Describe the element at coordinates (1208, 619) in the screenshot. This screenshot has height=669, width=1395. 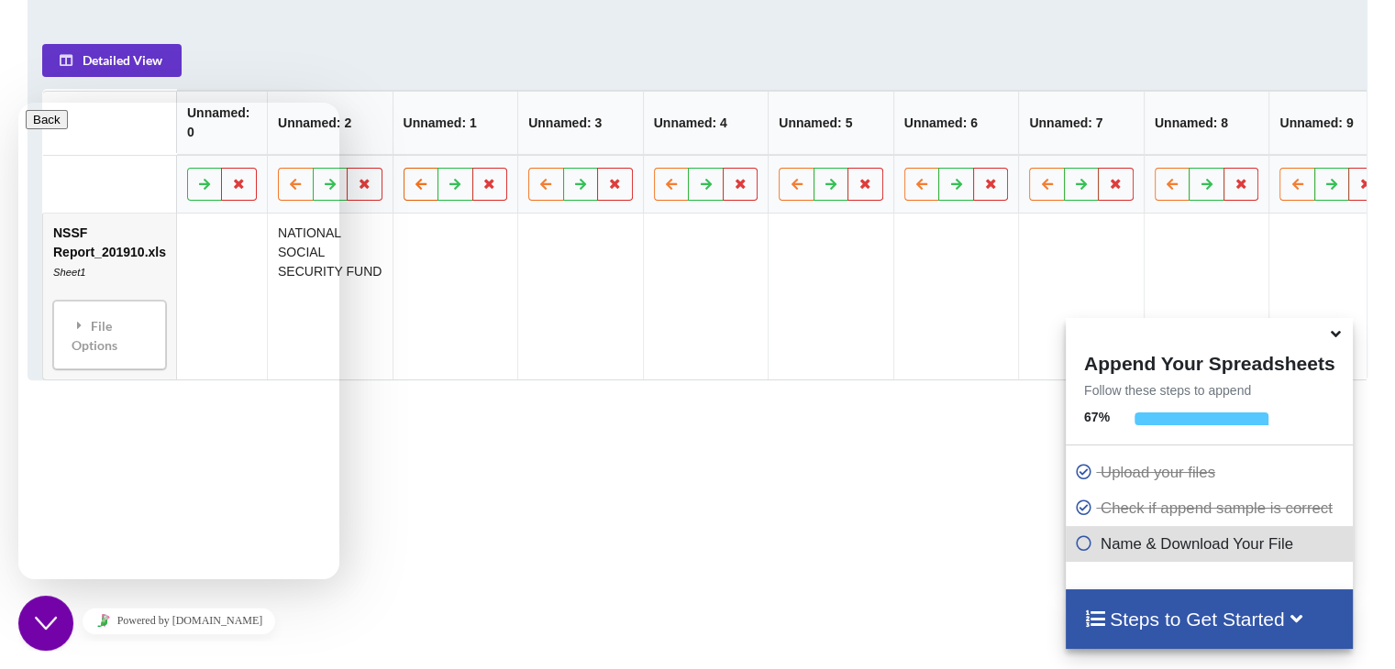
I see `h4: Steps to Get Started` at that location.